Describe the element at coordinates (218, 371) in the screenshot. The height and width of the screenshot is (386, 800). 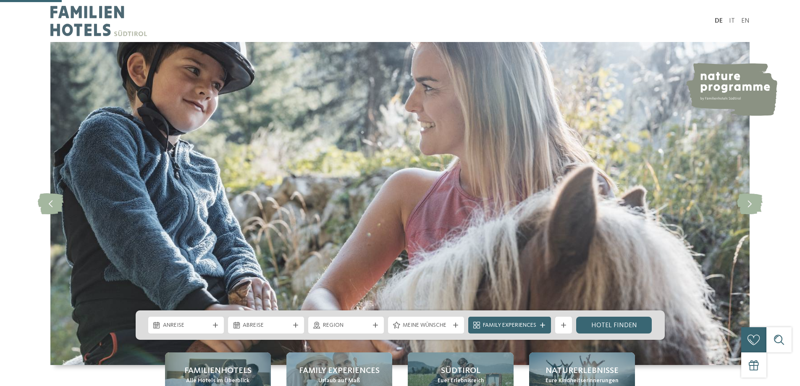
I see `span: Familienhotels` at that location.